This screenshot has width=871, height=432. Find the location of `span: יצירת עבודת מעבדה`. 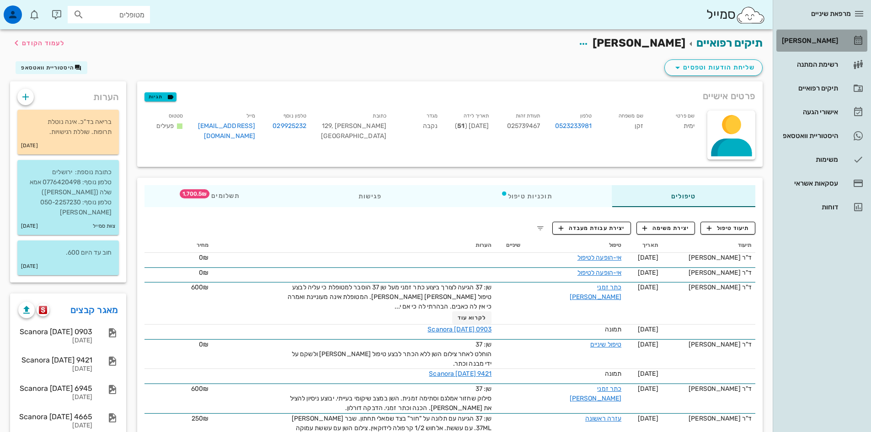

span: יצירת עבודת מעבדה is located at coordinates (592, 228).